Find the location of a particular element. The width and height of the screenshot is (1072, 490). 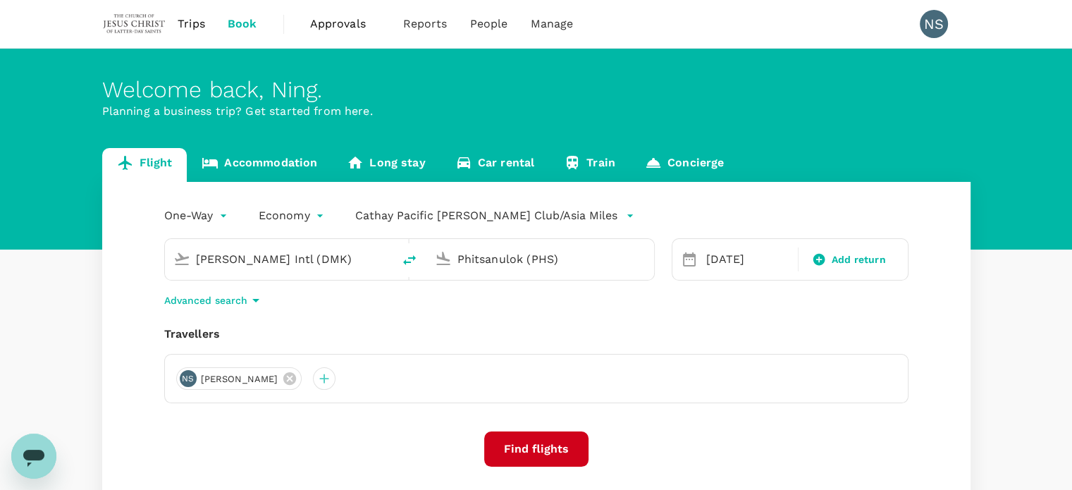

button: delete is located at coordinates (410, 260).